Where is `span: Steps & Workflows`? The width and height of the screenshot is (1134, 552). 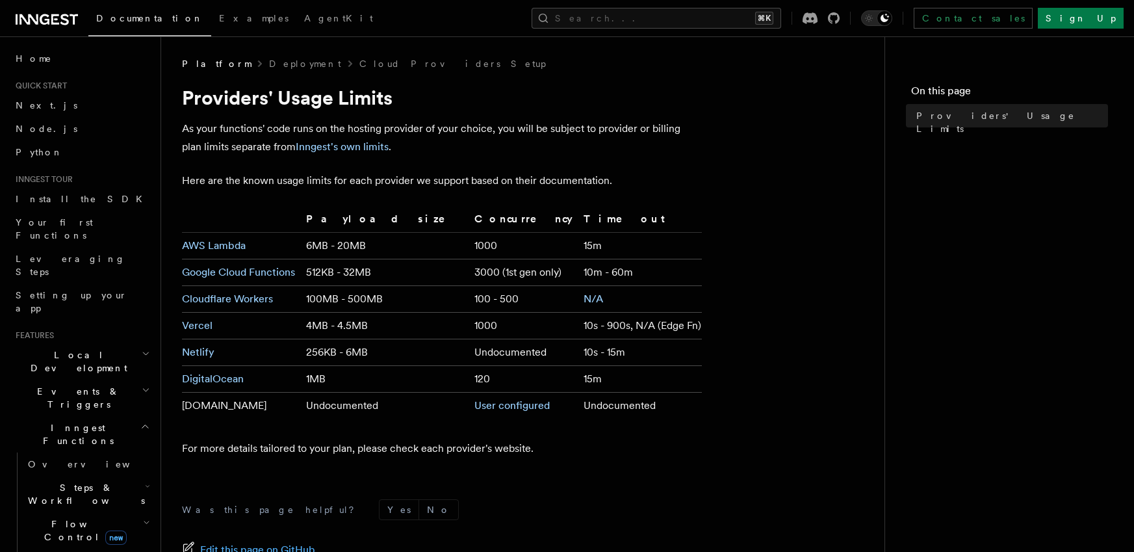 span: Steps & Workflows is located at coordinates (84, 494).